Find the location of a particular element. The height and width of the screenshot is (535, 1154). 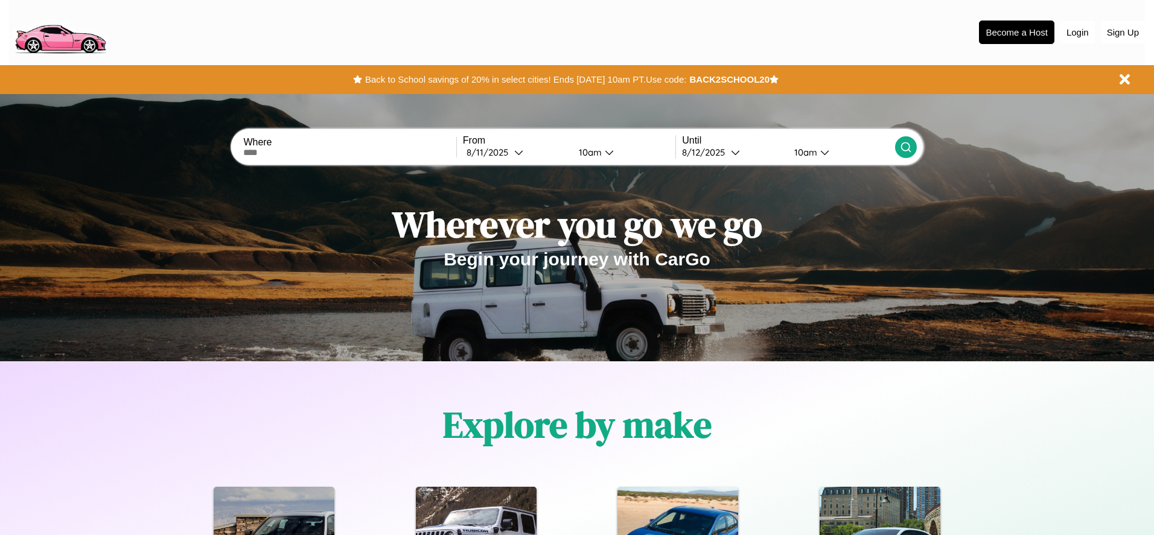

div: 8 / 11 / 2025 is located at coordinates (490, 152).